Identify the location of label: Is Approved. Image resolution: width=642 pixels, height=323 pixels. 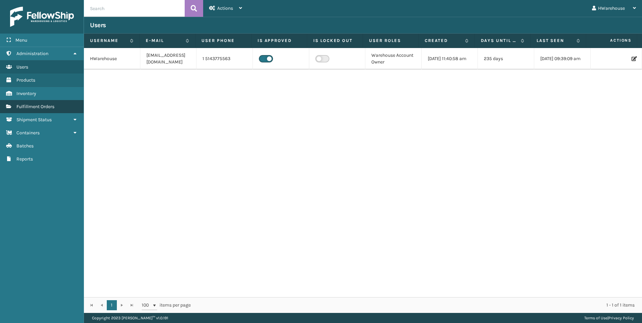
(279, 41).